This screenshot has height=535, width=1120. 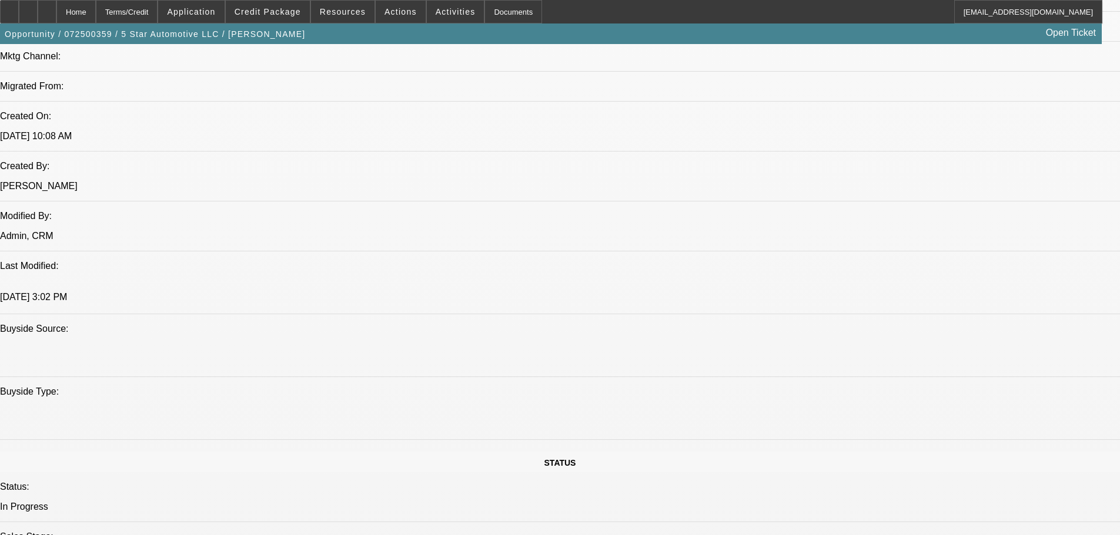 I want to click on span: Actions, so click(x=400, y=12).